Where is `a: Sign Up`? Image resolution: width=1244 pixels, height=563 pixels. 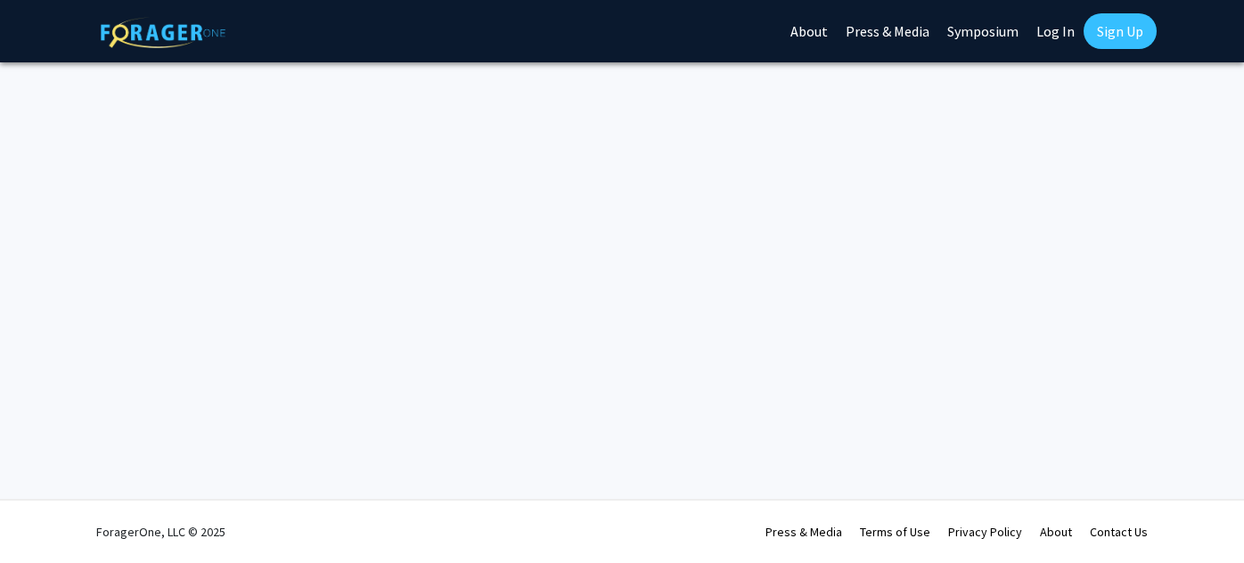 a: Sign Up is located at coordinates (1120, 31).